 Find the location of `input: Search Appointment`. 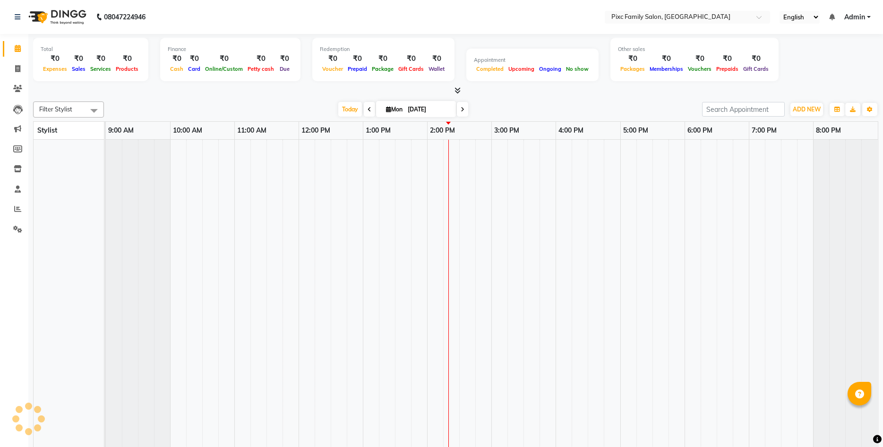

input: Search Appointment is located at coordinates (743, 109).